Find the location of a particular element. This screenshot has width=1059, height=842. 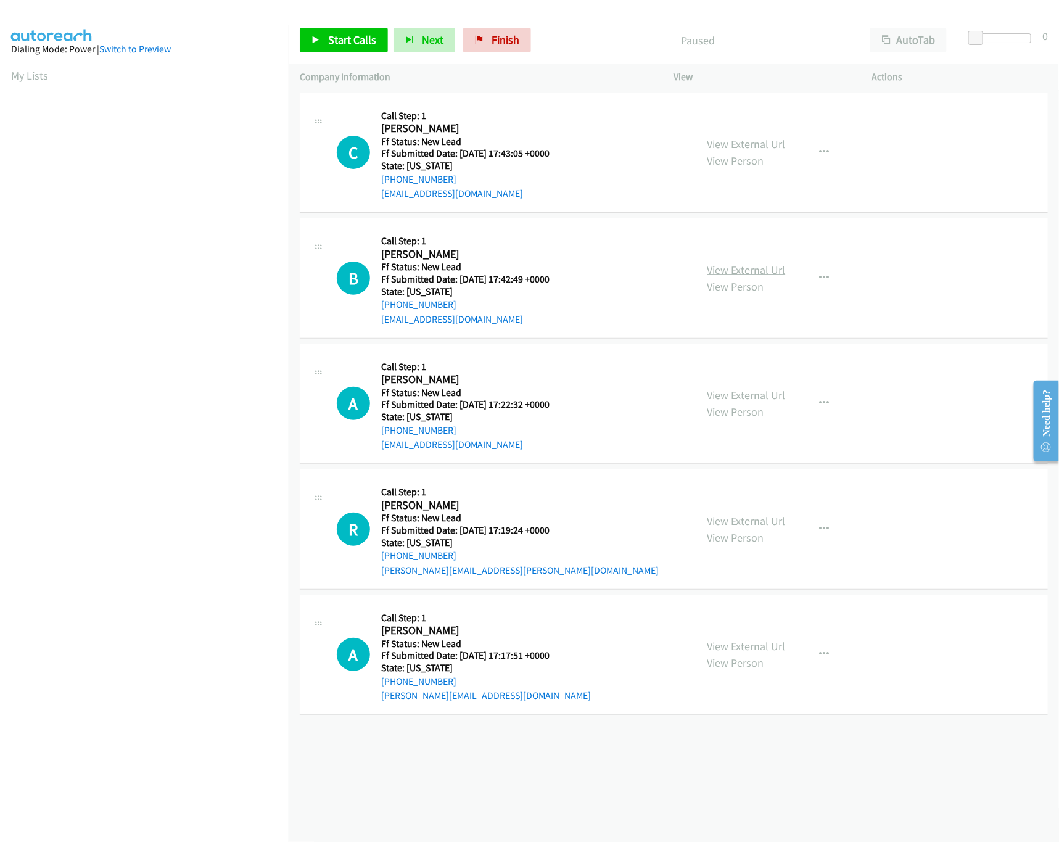

h1: C is located at coordinates (353, 152).